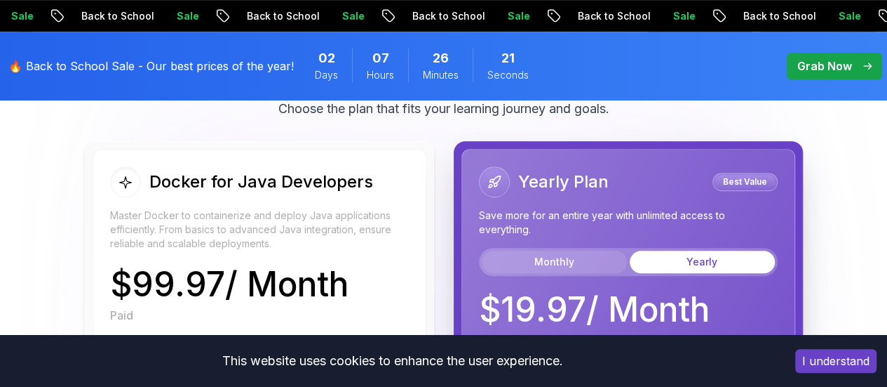 The height and width of the screenshot is (387, 887). I want to click on p: $ 99.97 / Month, so click(229, 284).